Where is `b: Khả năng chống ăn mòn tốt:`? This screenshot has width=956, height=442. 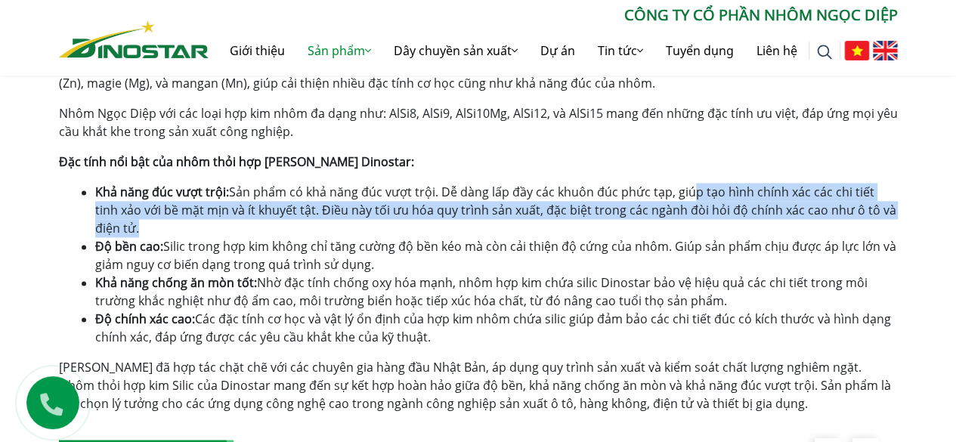 b: Khả năng chống ăn mòn tốt: is located at coordinates (176, 283).